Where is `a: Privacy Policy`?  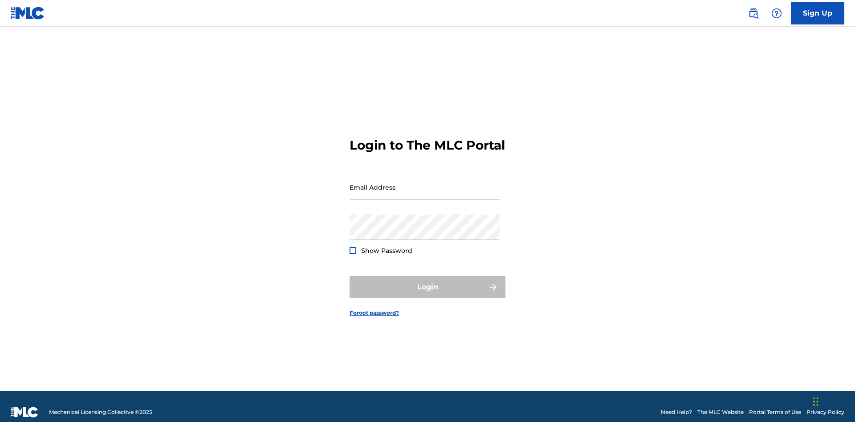
a: Privacy Policy is located at coordinates (825, 412).